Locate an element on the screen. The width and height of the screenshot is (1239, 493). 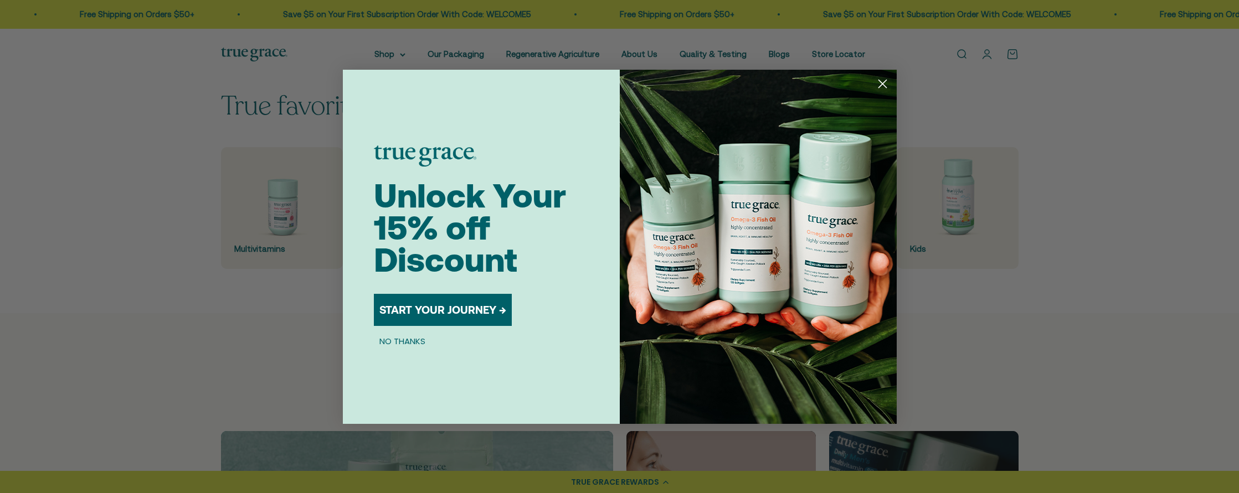
span: Unlock Your 15% off Discount is located at coordinates (470, 228).